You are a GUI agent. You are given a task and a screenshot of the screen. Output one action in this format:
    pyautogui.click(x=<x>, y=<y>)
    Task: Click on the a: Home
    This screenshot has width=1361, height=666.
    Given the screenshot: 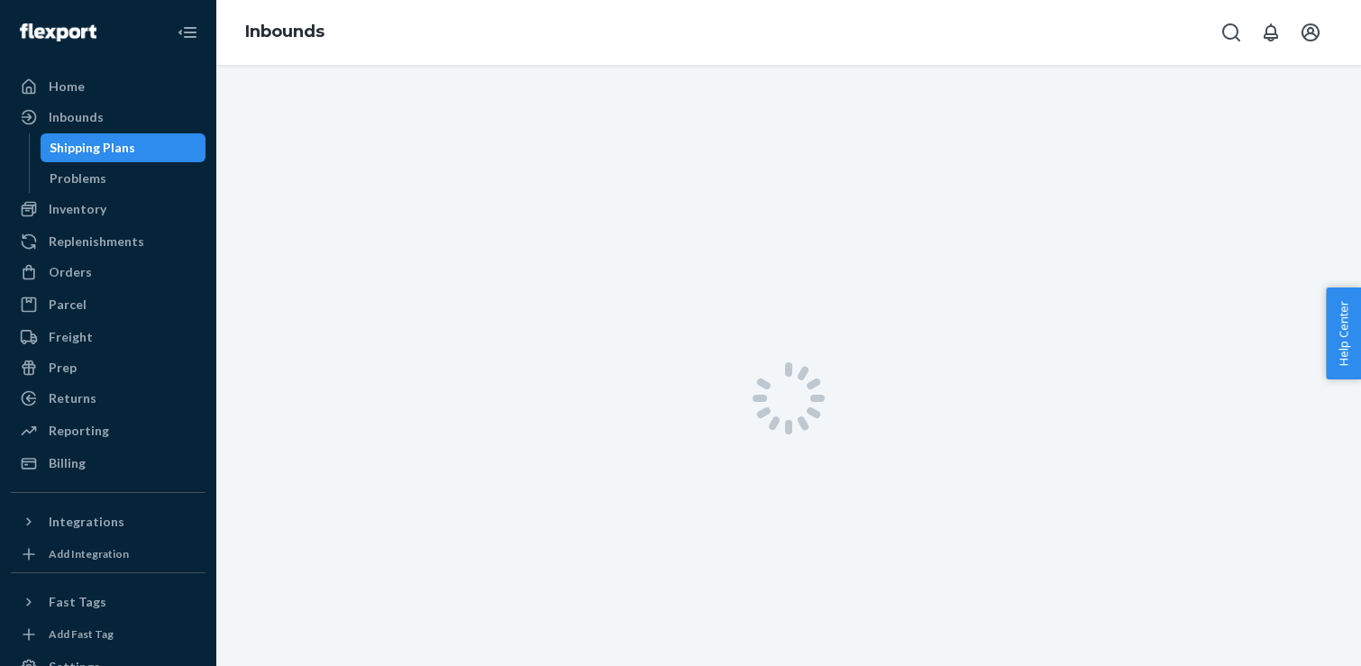 What is the action you would take?
    pyautogui.click(x=108, y=87)
    